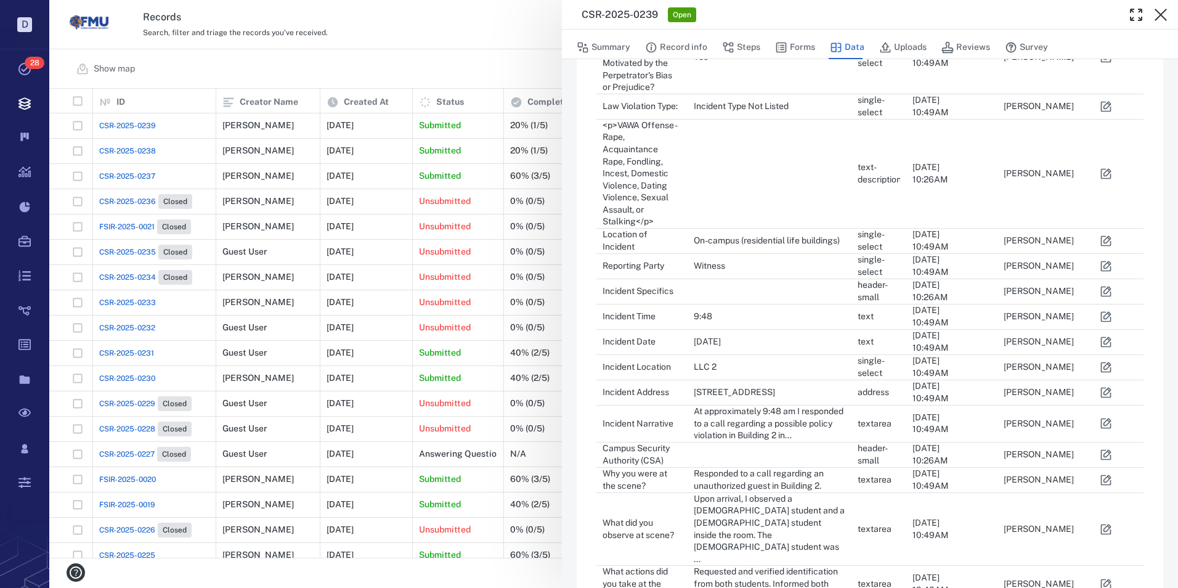  What do you see at coordinates (1026, 47) in the screenshot?
I see `button: Survey` at bounding box center [1026, 47].